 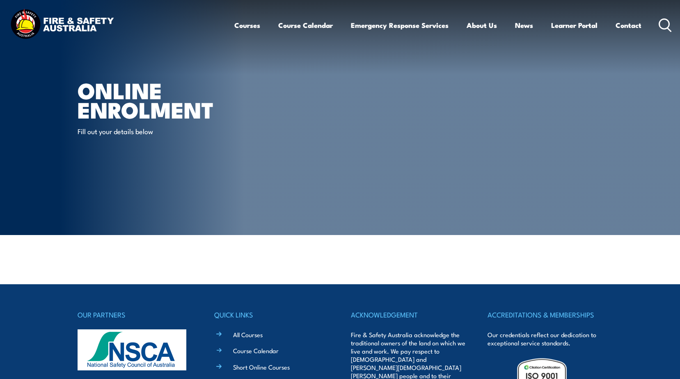 What do you see at coordinates (481, 25) in the screenshot?
I see `a: About Us` at bounding box center [481, 25].